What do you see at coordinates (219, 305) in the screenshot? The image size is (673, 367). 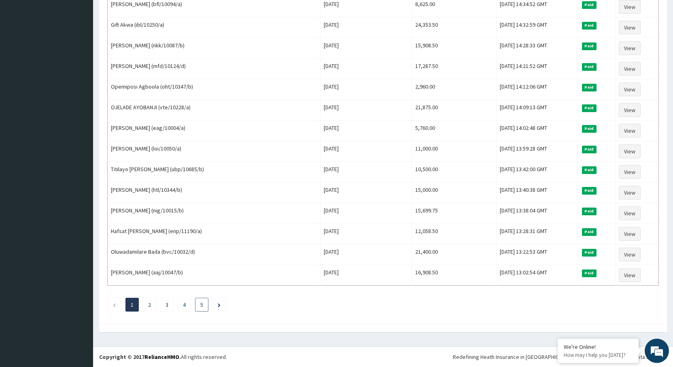 I see `a: Next page` at bounding box center [219, 305].